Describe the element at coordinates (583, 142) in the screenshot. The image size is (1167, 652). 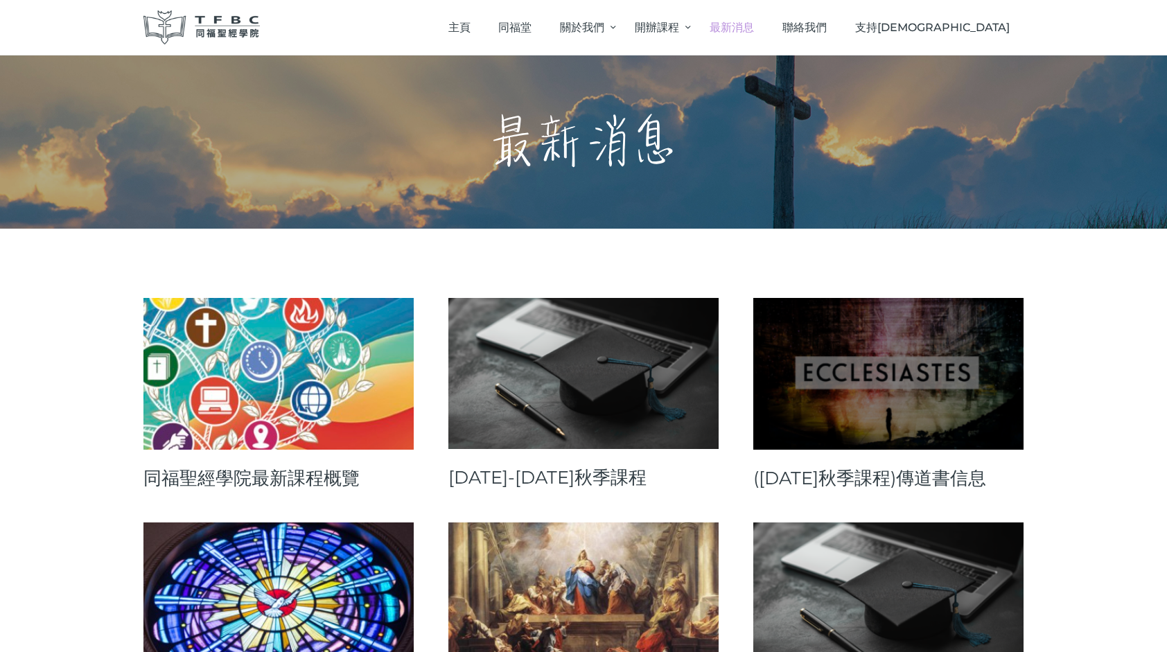
I see `h1: 最新消息` at that location.